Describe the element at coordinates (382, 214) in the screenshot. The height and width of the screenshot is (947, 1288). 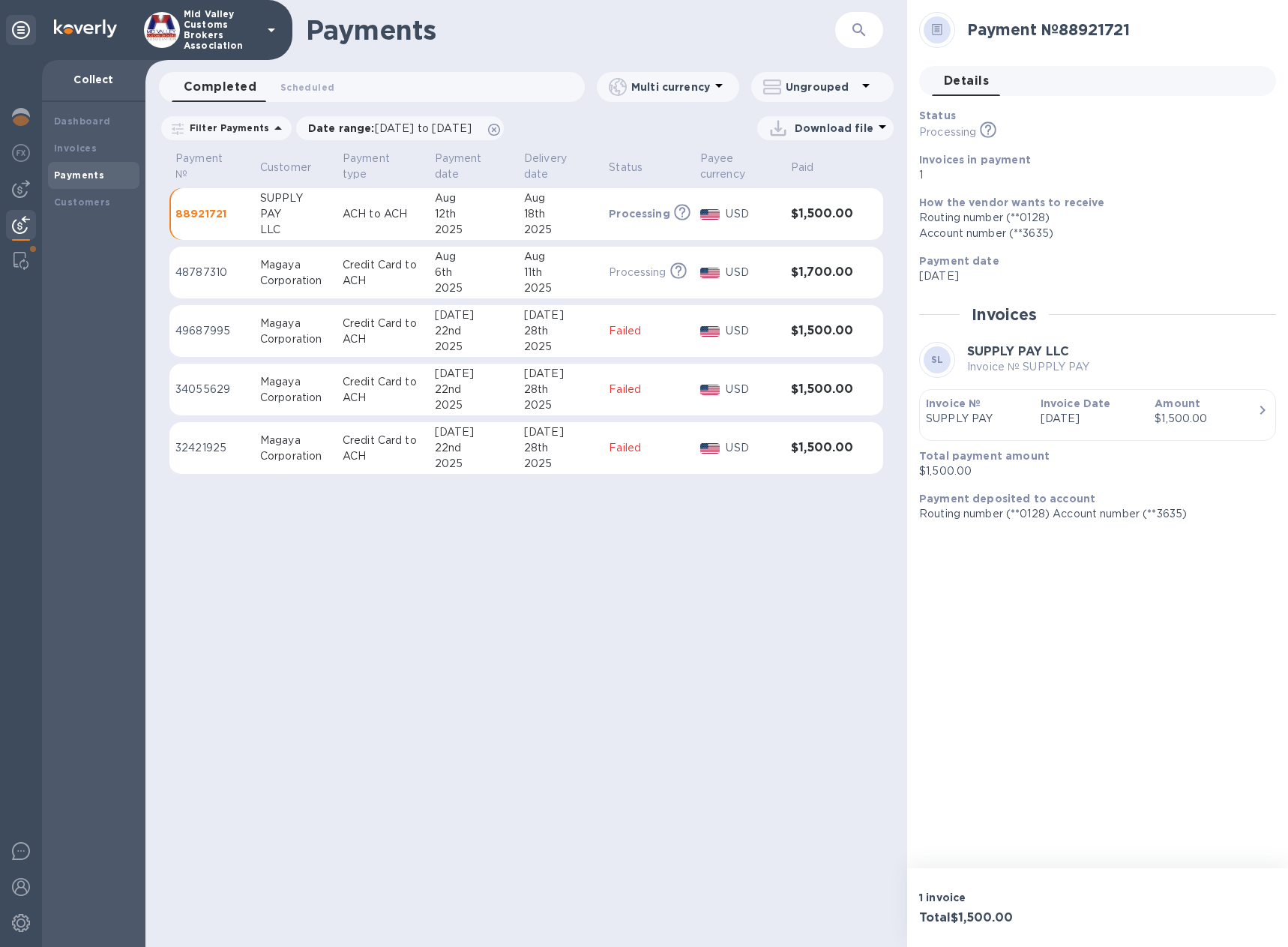
I see `p: ACH to ACH` at that location.